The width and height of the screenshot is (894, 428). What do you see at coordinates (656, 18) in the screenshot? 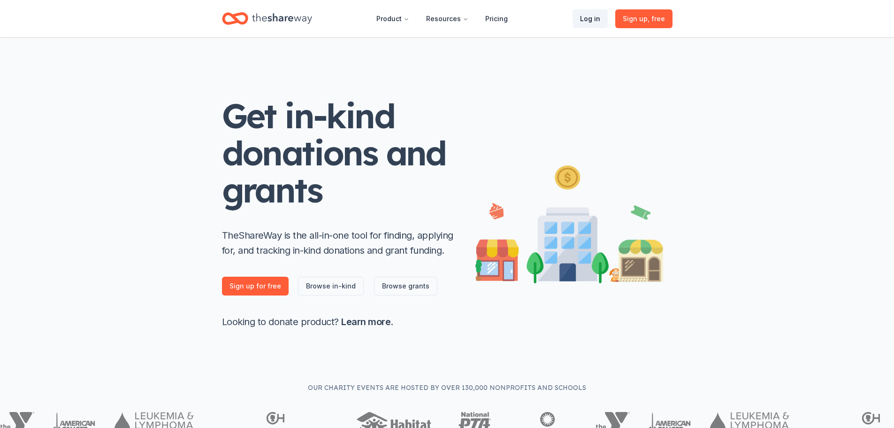
I see `span: , free` at bounding box center [656, 18].